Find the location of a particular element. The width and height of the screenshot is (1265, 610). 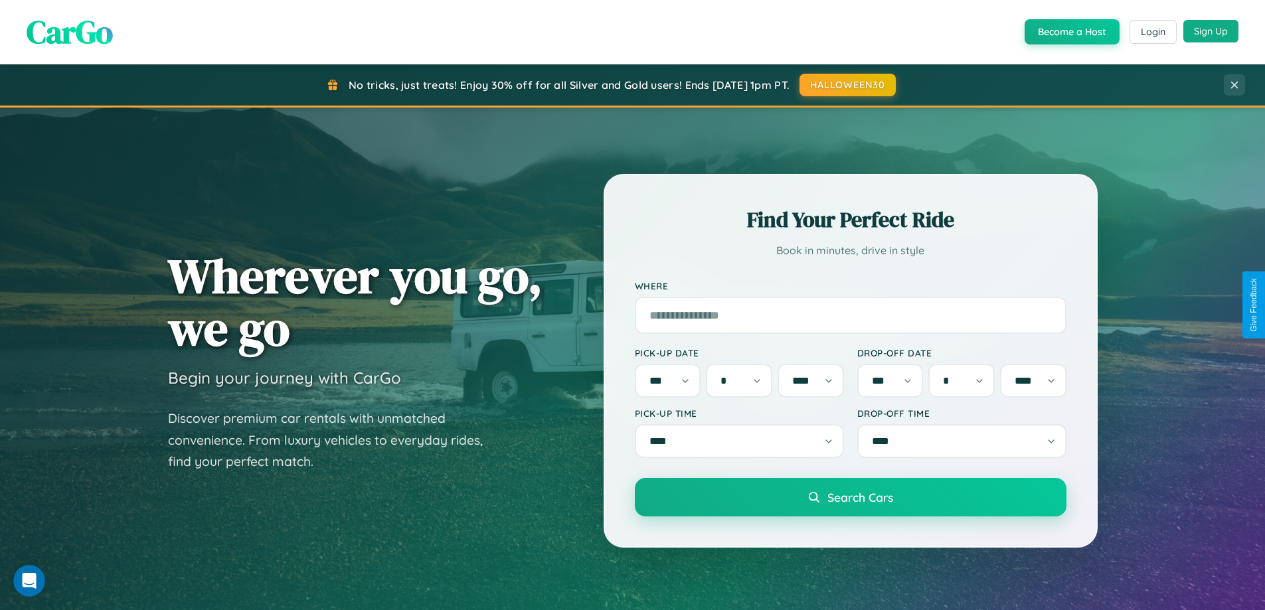

span: Search Cars is located at coordinates (860, 497).